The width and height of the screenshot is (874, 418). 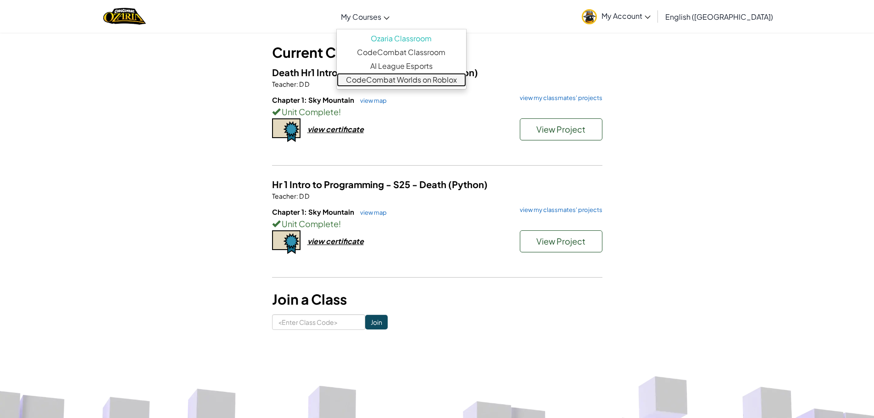 I want to click on span: Death Hr1 Intro to Programming - F25, so click(x=355, y=72).